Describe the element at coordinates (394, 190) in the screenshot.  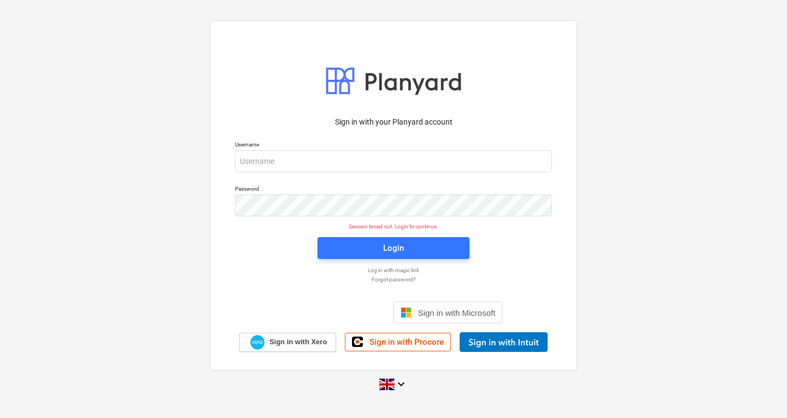
I see `p: Password` at that location.